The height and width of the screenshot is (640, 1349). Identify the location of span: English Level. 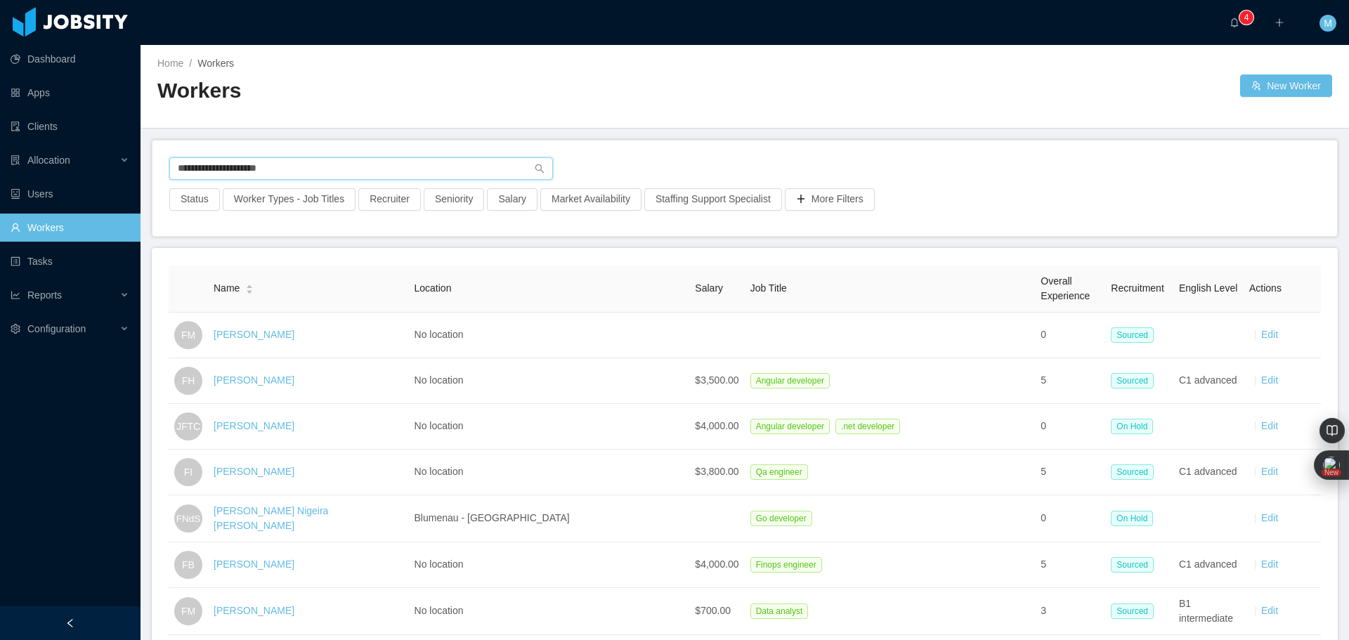
(1208, 288).